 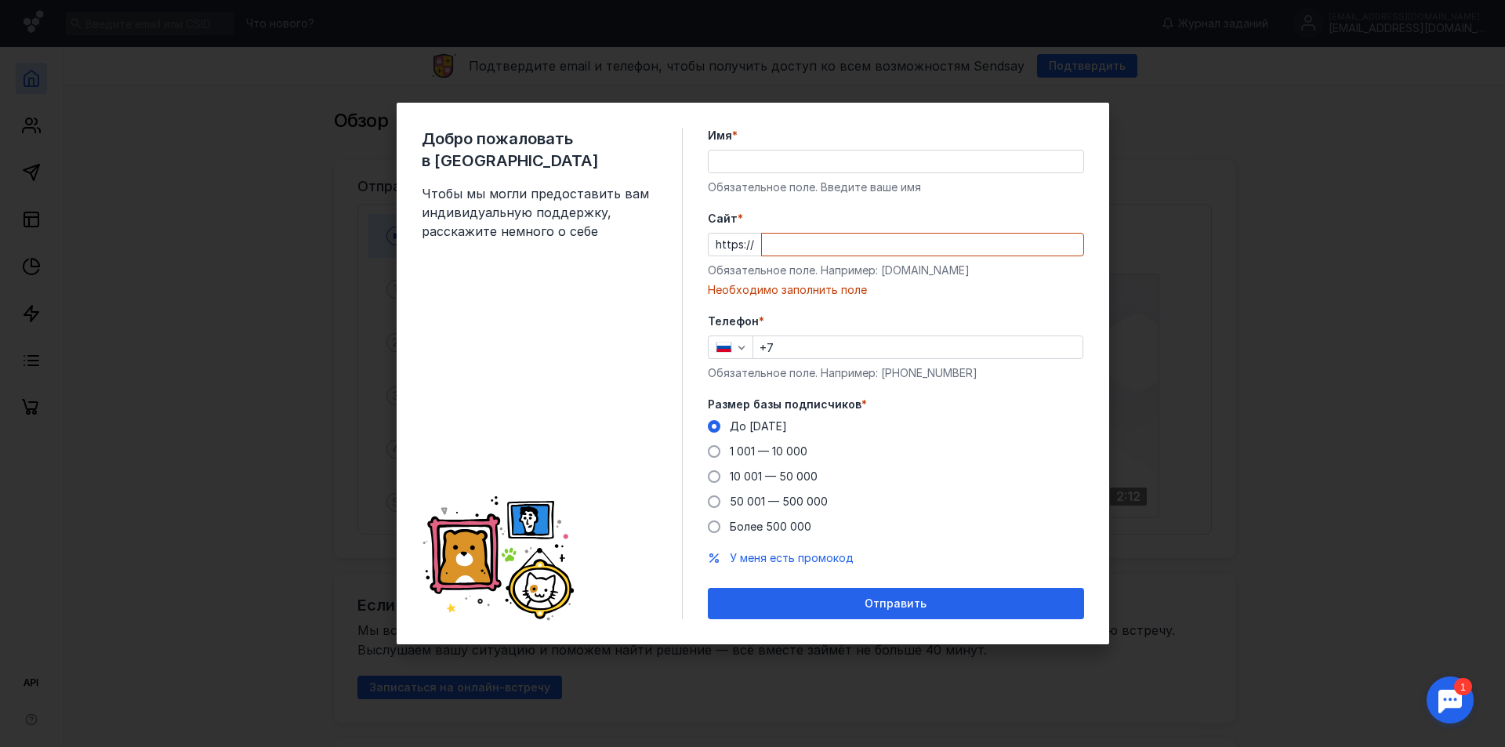 What do you see at coordinates (733, 321) in the screenshot?
I see `span: Телефон` at bounding box center [733, 321].